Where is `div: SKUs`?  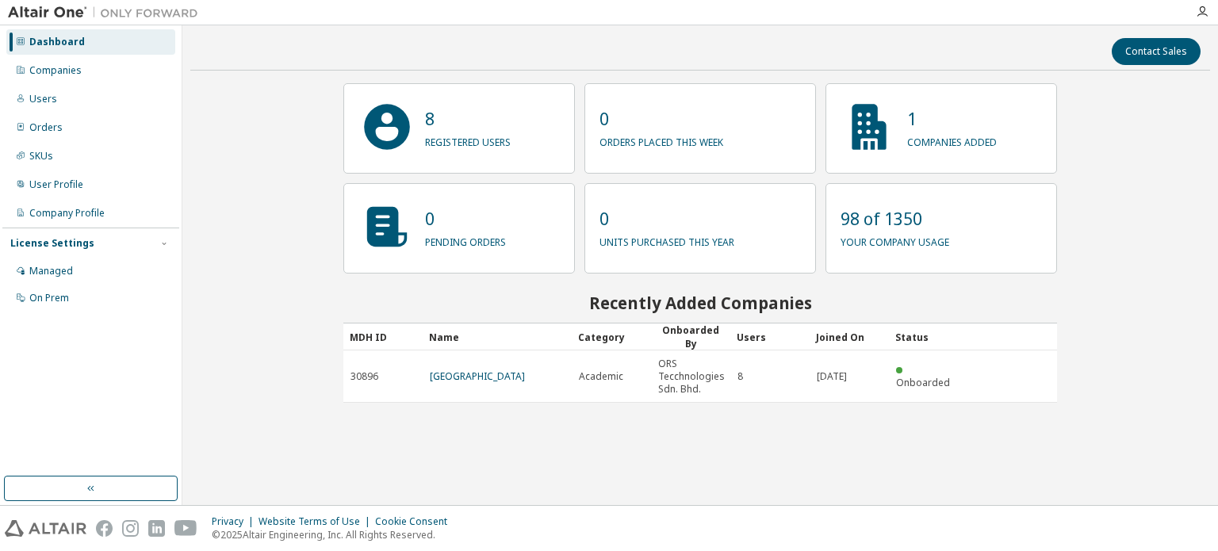
div: SKUs is located at coordinates (41, 156).